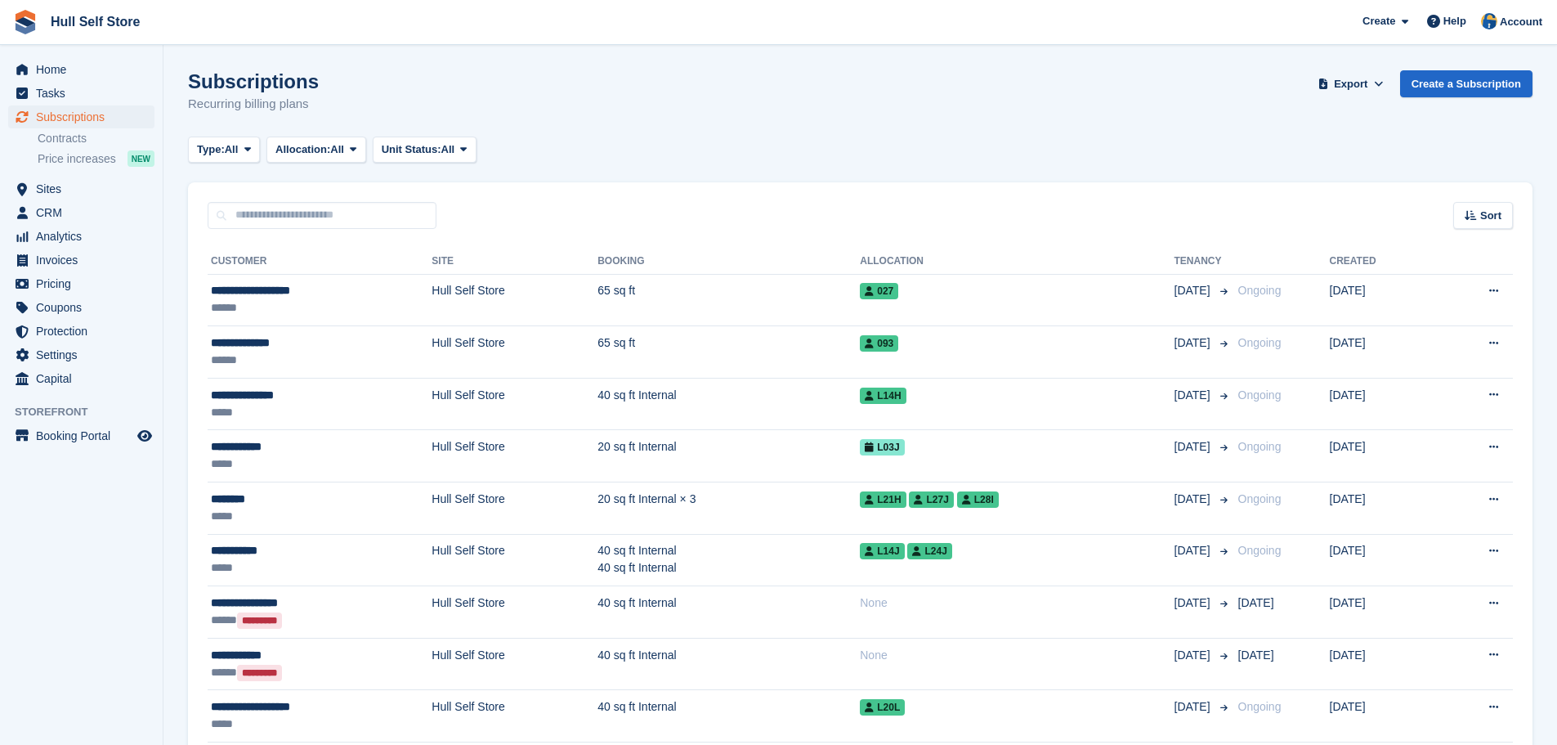 This screenshot has height=745, width=1557. What do you see at coordinates (514, 262) in the screenshot?
I see `th: Site` at bounding box center [514, 262].